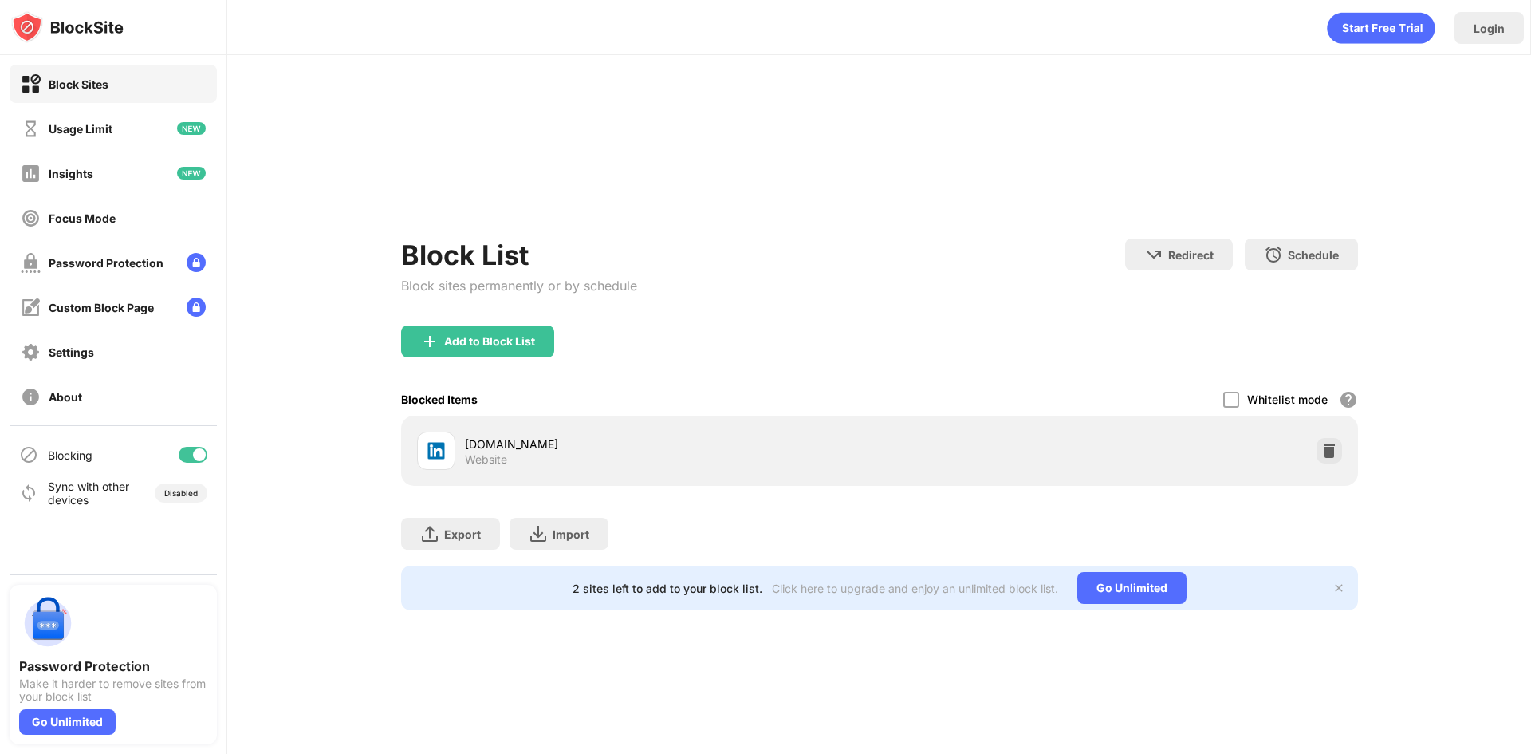 Image resolution: width=1531 pixels, height=754 pixels. What do you see at coordinates (65, 396) in the screenshot?
I see `div: About` at bounding box center [65, 396].